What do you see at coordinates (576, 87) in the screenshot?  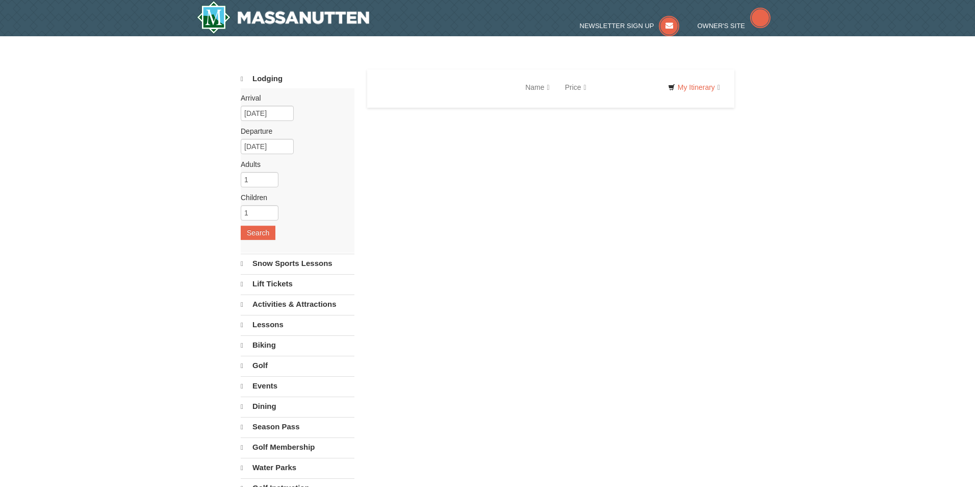 I see `a: Price` at bounding box center [576, 87].